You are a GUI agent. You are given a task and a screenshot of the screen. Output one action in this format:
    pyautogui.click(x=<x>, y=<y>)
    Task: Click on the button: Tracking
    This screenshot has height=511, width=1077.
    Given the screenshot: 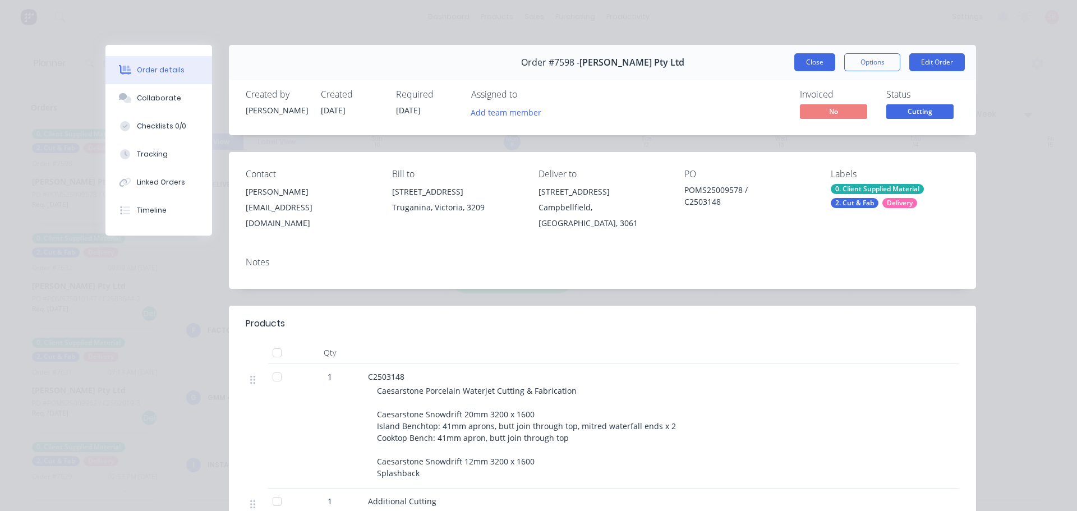 What is the action you would take?
    pyautogui.click(x=159, y=154)
    